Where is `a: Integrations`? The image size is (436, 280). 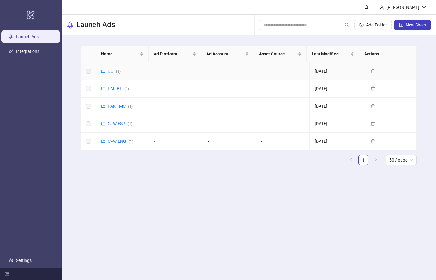 a: Integrations is located at coordinates (28, 51).